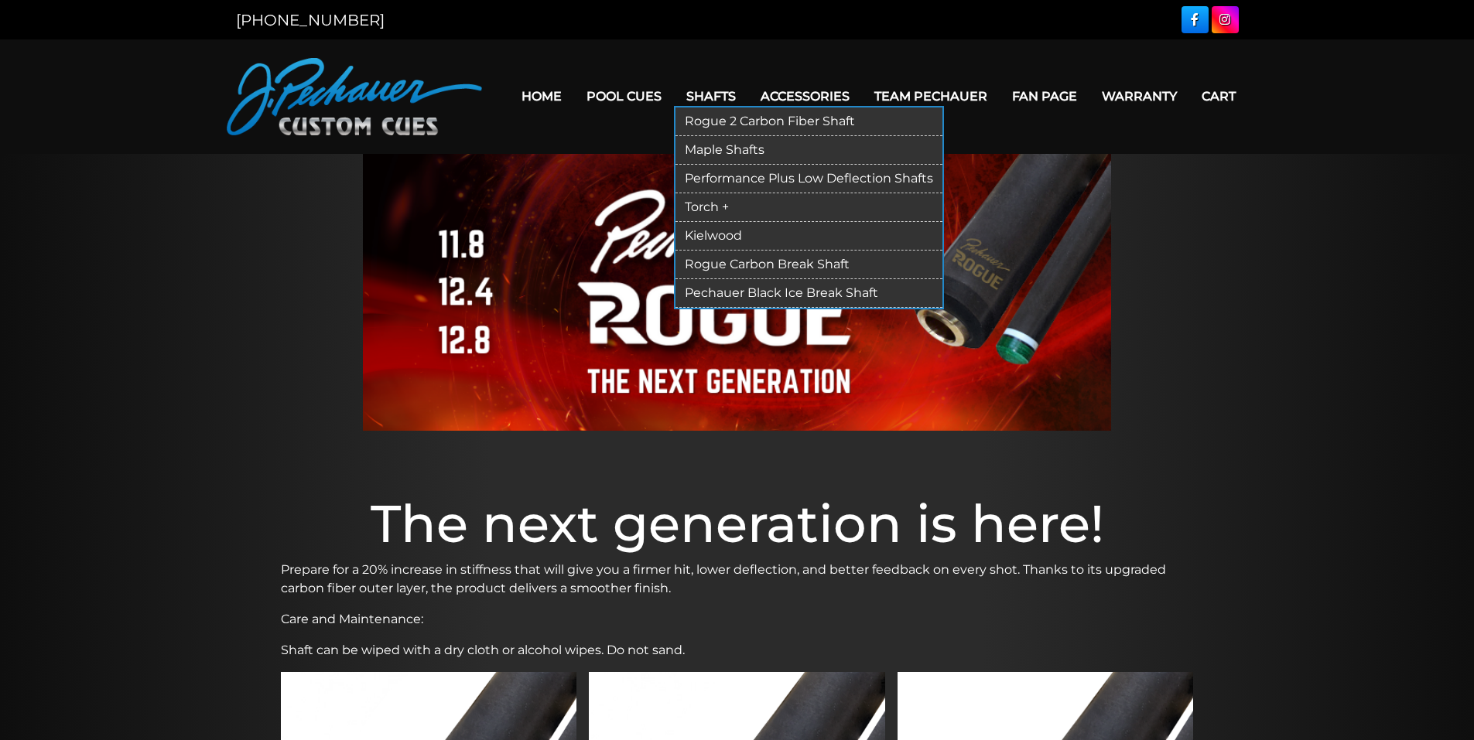  What do you see at coordinates (805, 96) in the screenshot?
I see `a: Accessories` at bounding box center [805, 96].